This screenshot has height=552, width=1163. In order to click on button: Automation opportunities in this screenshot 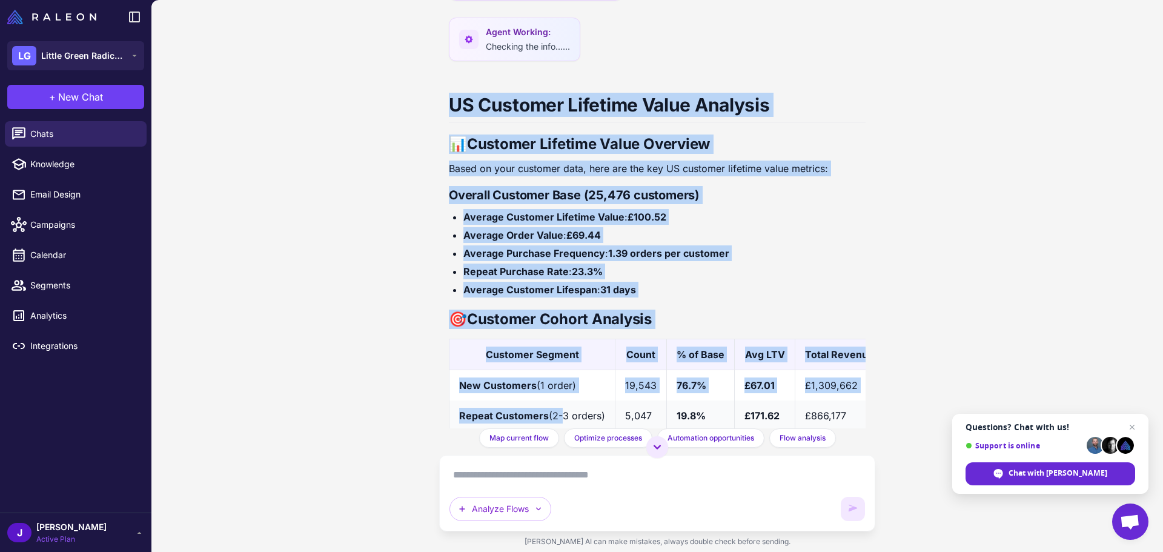, I will do `click(710, 438)`.